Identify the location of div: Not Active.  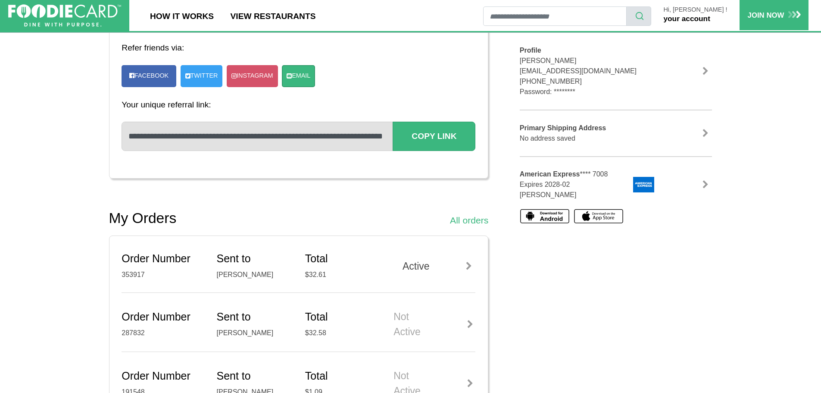
(434, 324).